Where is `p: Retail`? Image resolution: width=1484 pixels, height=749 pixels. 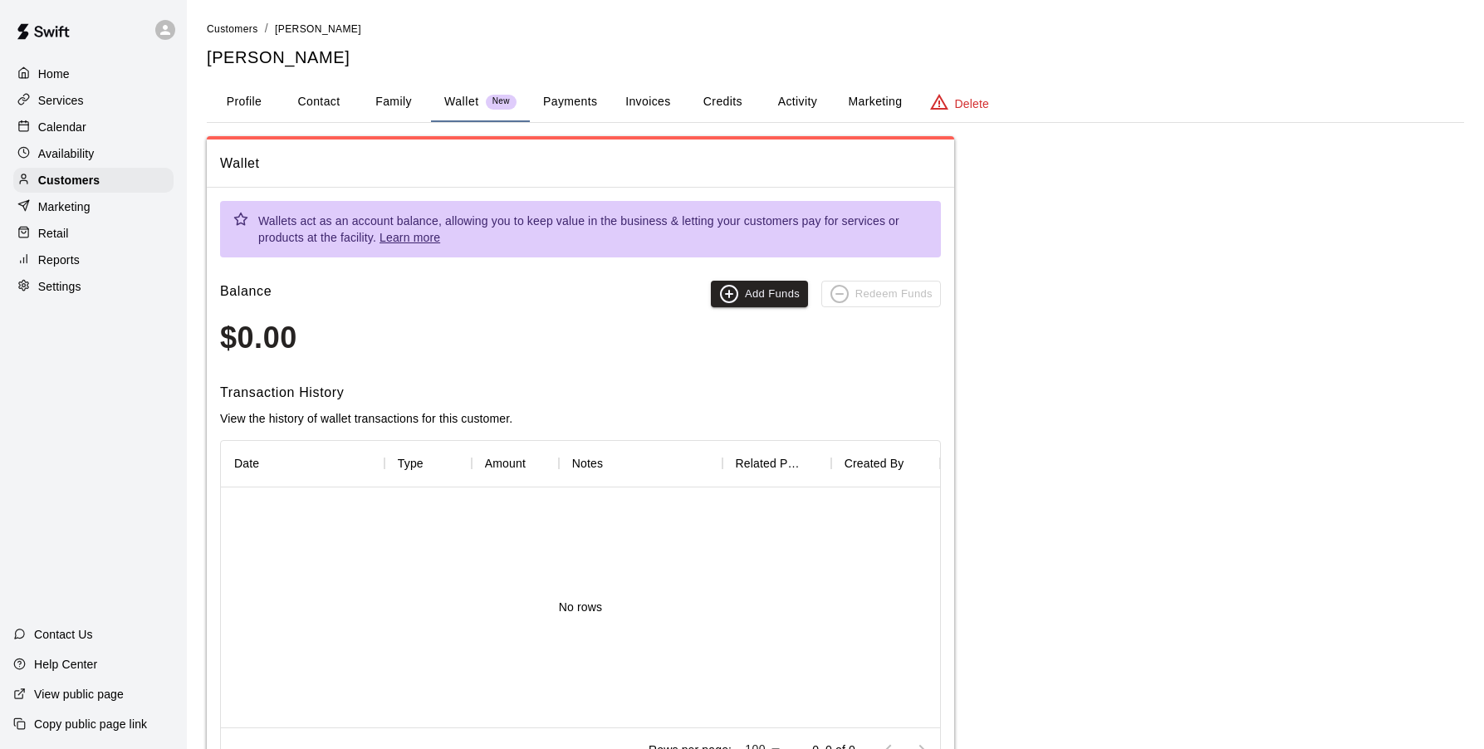
p: Retail is located at coordinates (53, 233).